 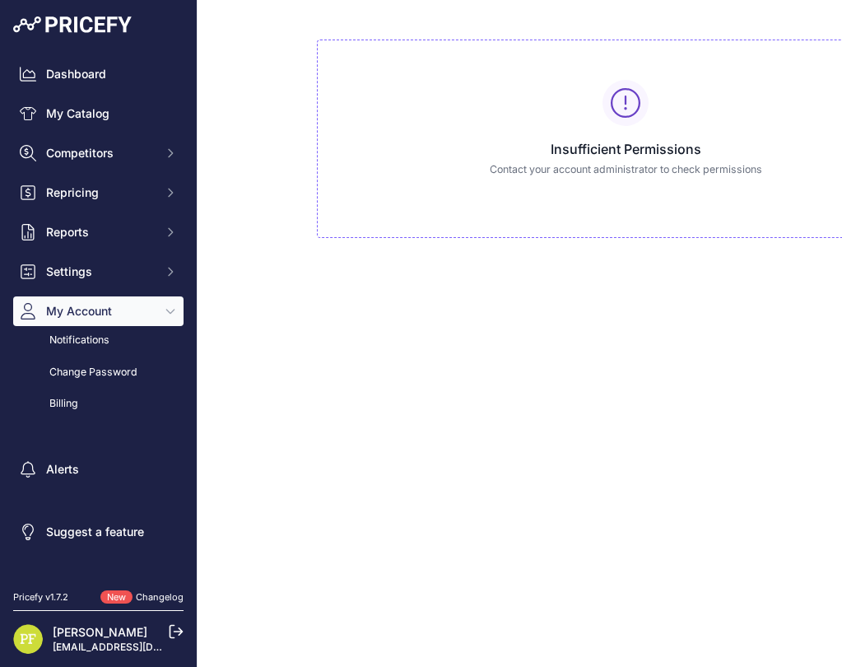 I want to click on a: Alerts, so click(x=98, y=469).